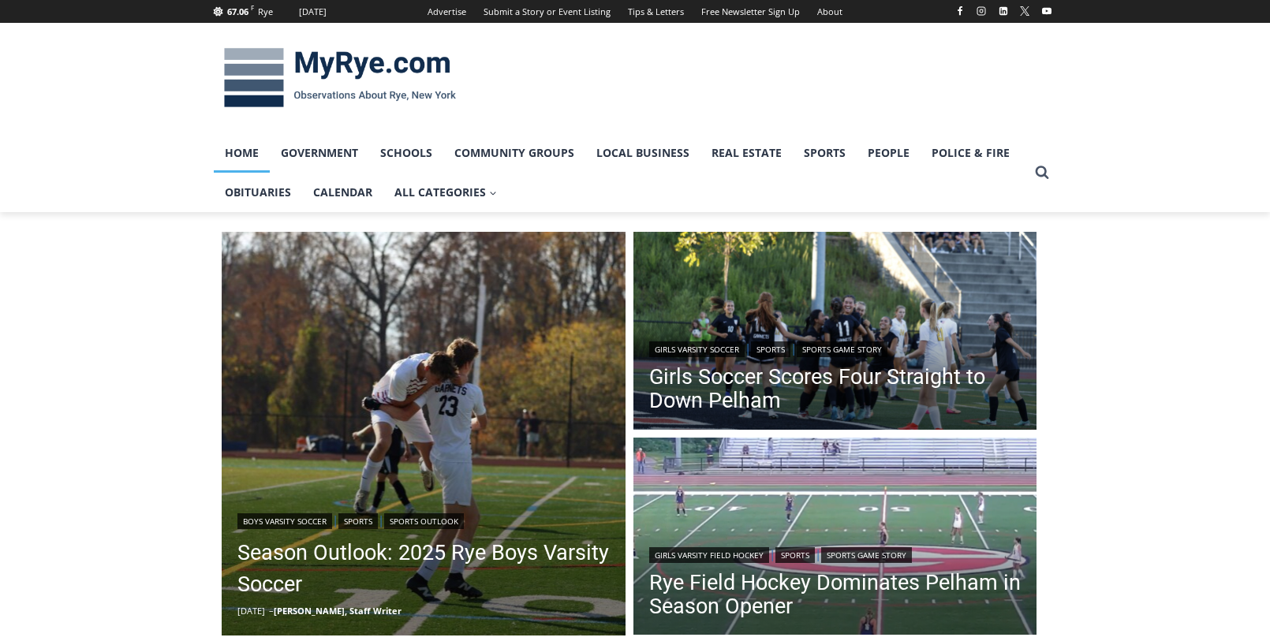  What do you see at coordinates (340, 78) in the screenshot?
I see `img: MyRye.com` at bounding box center [340, 78].